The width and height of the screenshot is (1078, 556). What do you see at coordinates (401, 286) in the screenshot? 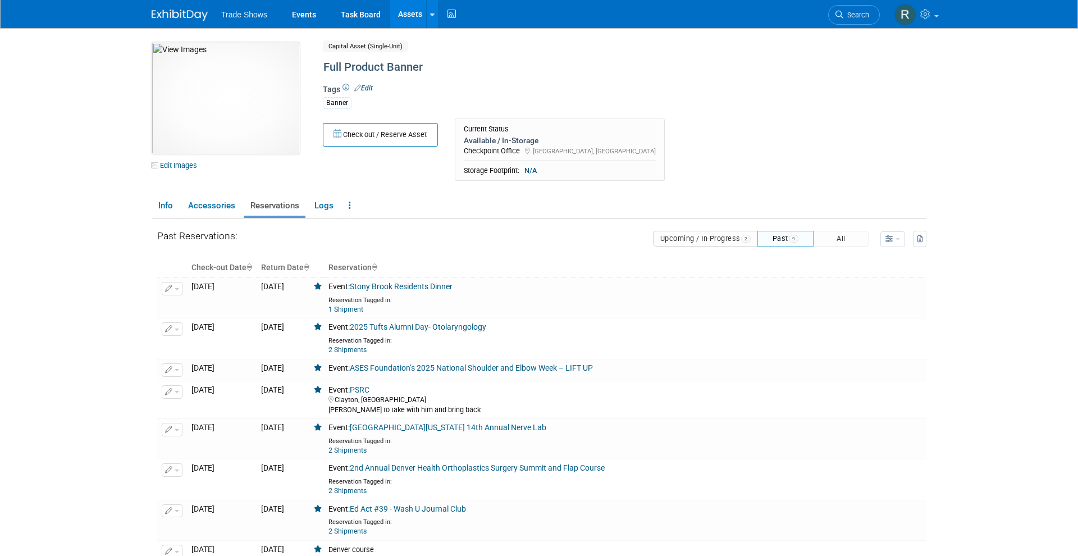
I see `a: Stony Brook Residents Dinner` at bounding box center [401, 286].